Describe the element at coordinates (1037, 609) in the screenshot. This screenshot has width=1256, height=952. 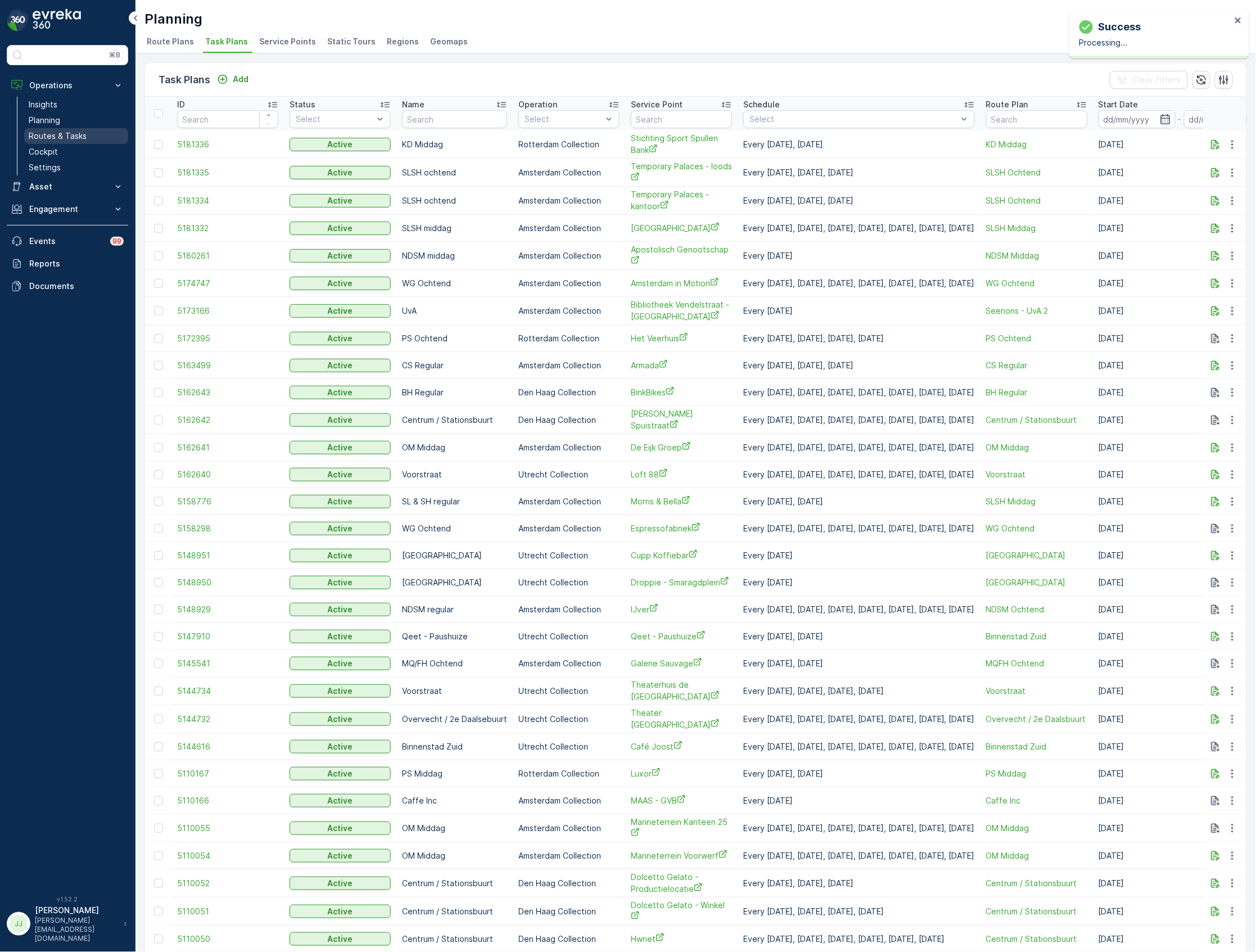
I see `span: NDSM Ochtend` at that location.